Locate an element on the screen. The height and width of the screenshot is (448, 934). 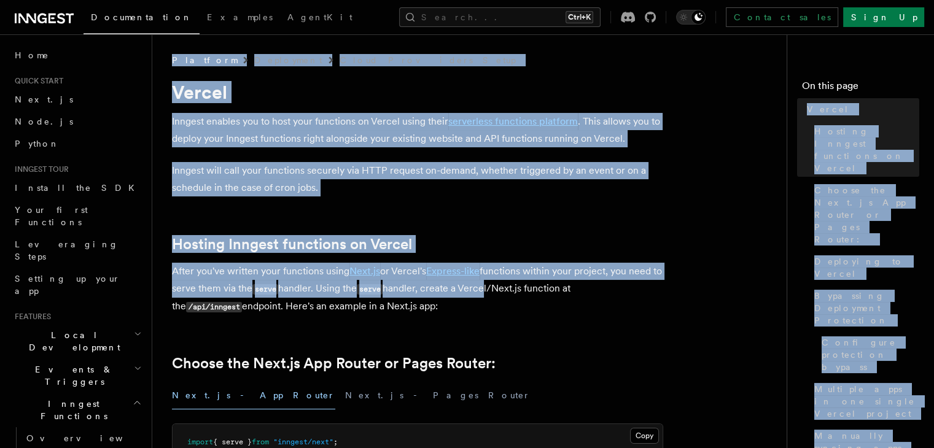
span: Python is located at coordinates (37, 144).